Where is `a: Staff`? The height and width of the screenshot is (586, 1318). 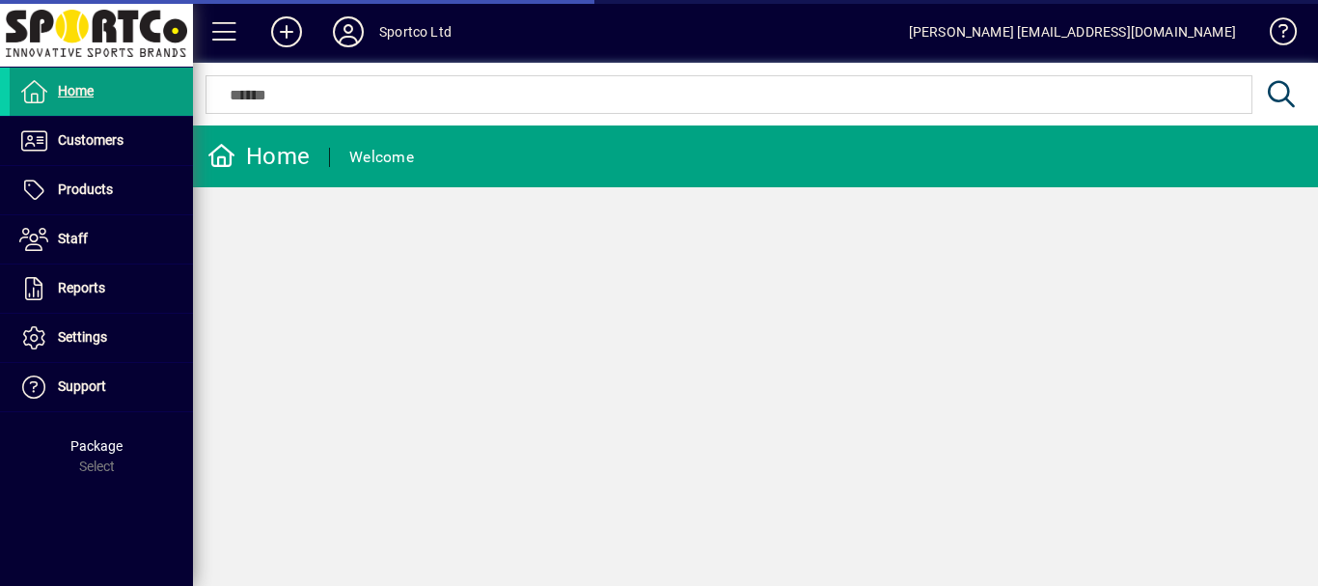
a: Staff is located at coordinates (101, 239).